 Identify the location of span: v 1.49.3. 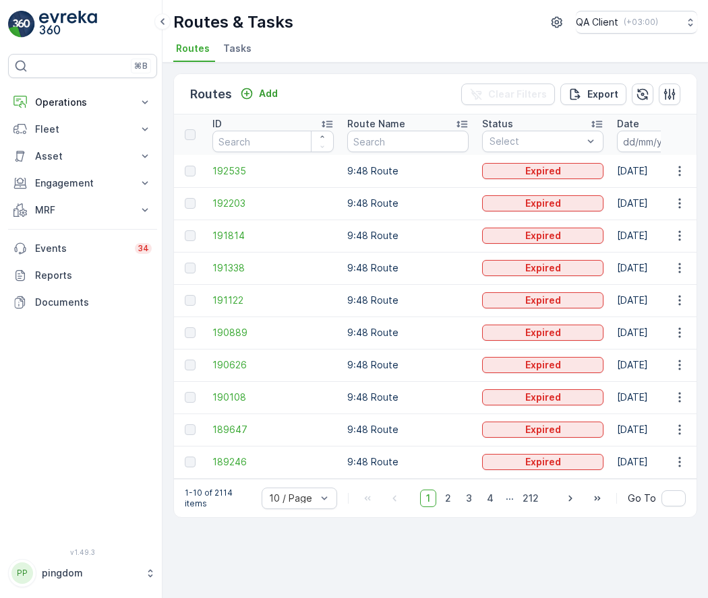
(82, 553).